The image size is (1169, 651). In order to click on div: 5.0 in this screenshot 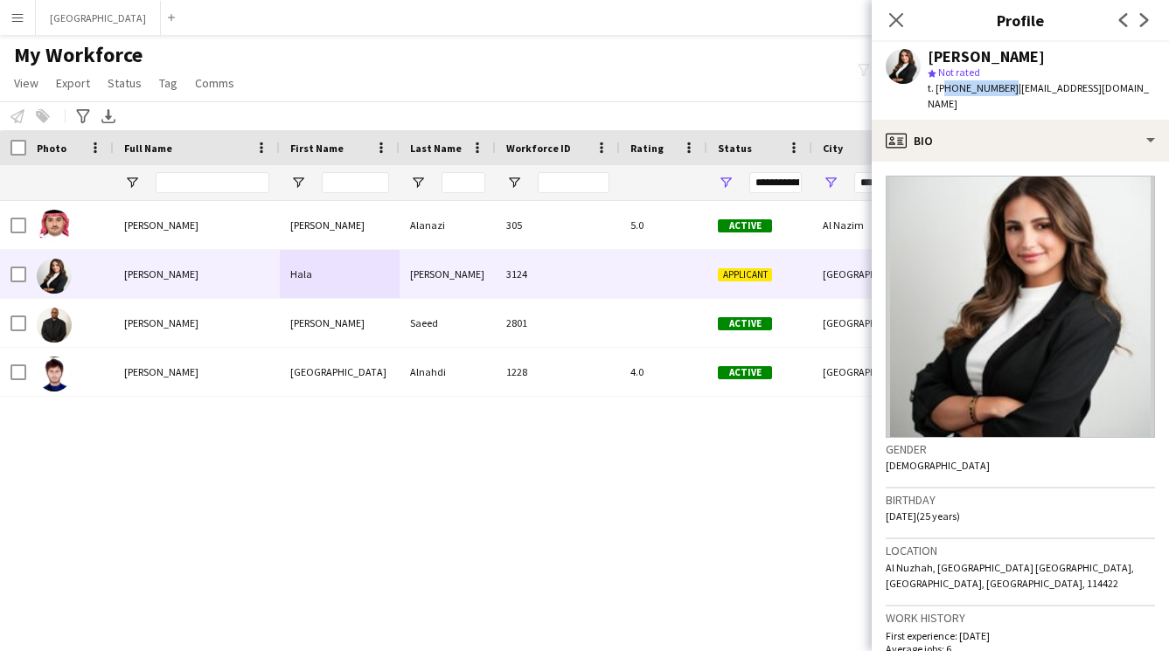, I will do `click(663, 225)`.